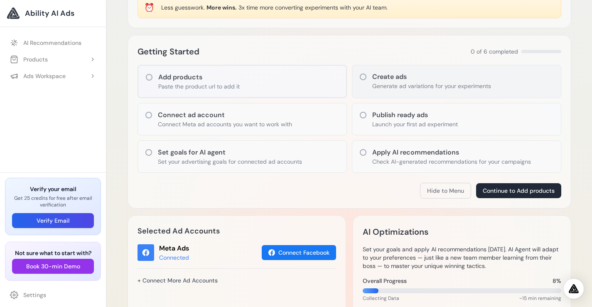  I want to click on div: Ads Workspace, so click(38, 76).